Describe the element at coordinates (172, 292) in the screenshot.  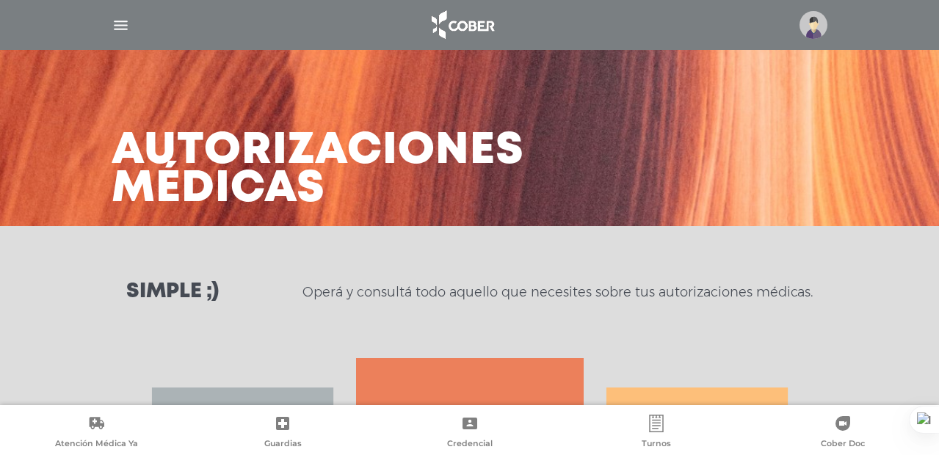
I see `h3: Simple ;)` at that location.